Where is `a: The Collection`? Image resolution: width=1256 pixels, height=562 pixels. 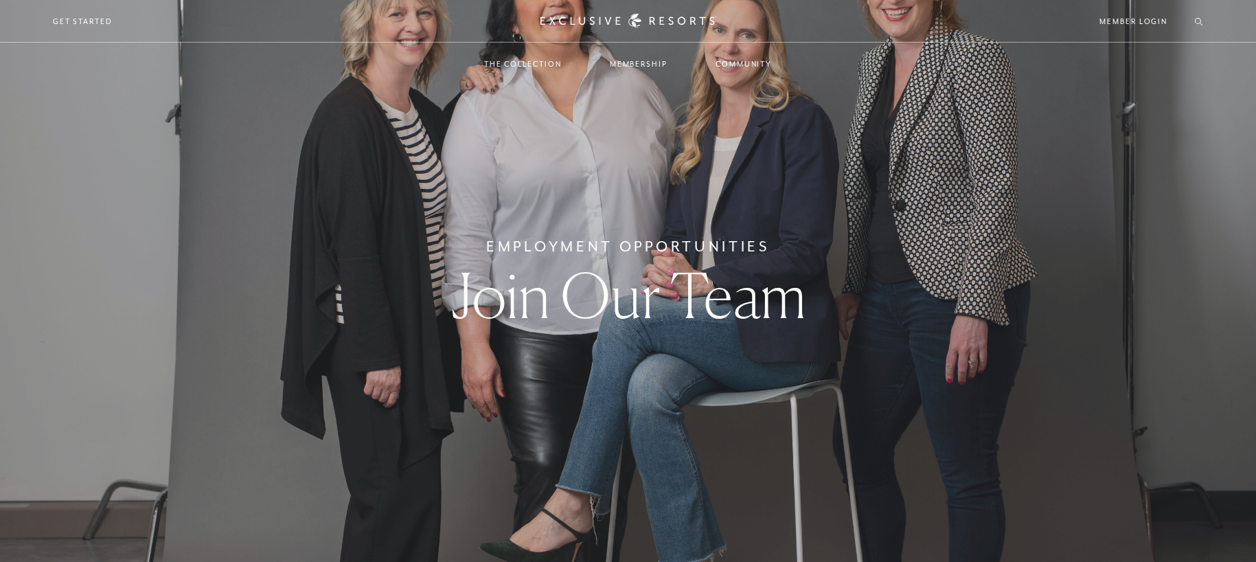
a: The Collection is located at coordinates (523, 64).